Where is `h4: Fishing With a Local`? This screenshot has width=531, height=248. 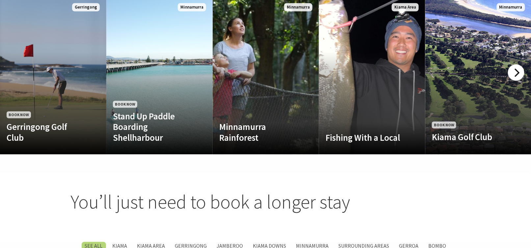 h4: Fishing With a Local is located at coordinates (364, 138).